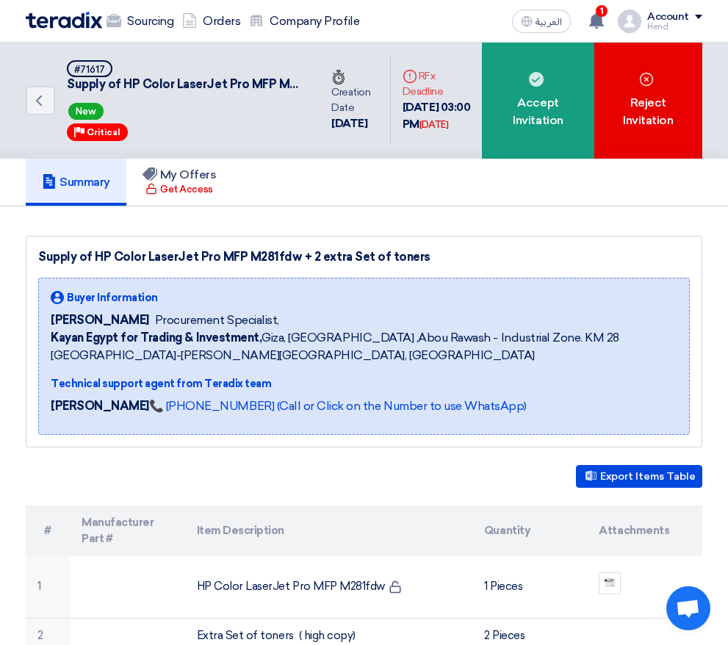  What do you see at coordinates (688, 608) in the screenshot?
I see `div: Open chat` at bounding box center [688, 608].